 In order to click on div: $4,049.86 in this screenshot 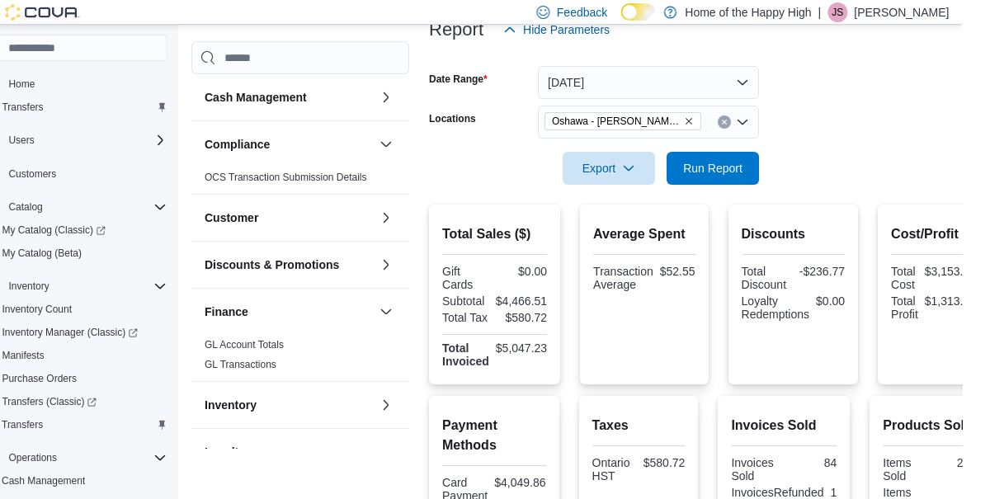, I will do `click(548, 483)`.